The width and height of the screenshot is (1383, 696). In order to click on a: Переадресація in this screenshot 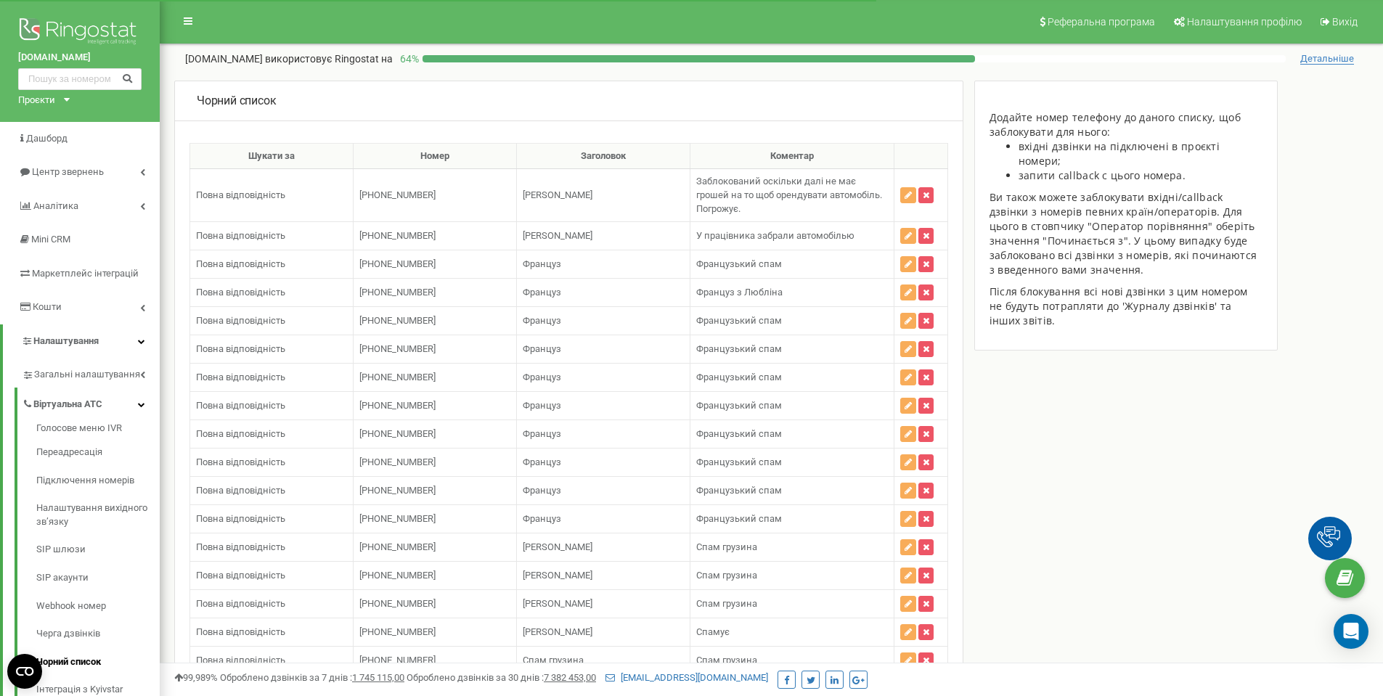, I will do `click(98, 453)`.